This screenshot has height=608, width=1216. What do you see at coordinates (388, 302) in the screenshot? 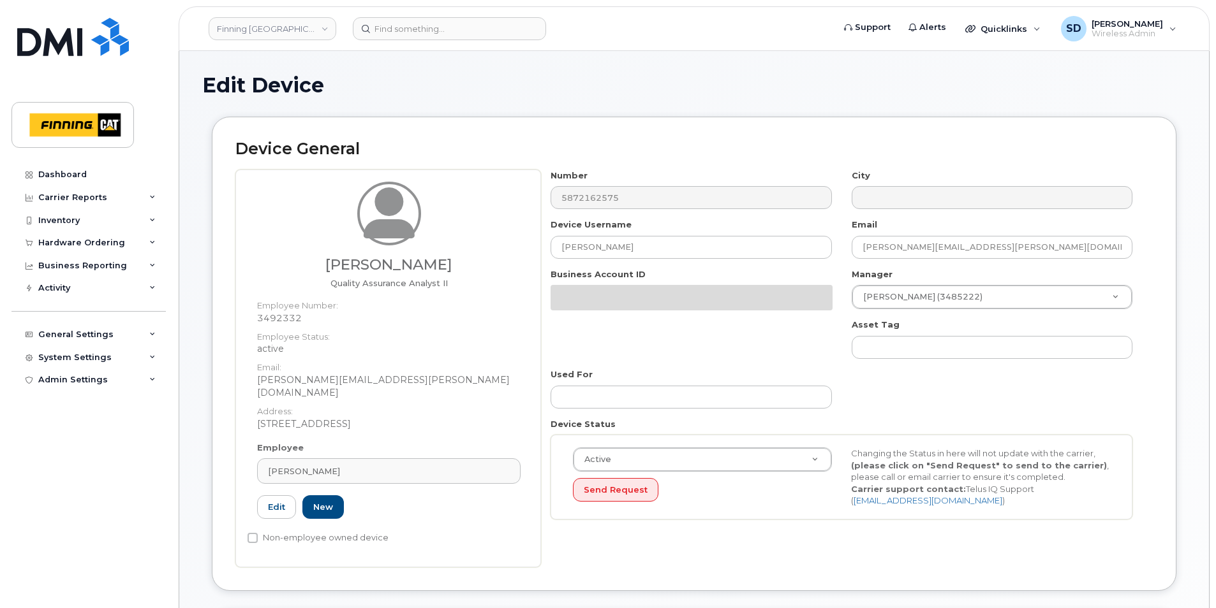
I see `dt: Employee Number:` at bounding box center [388, 302].